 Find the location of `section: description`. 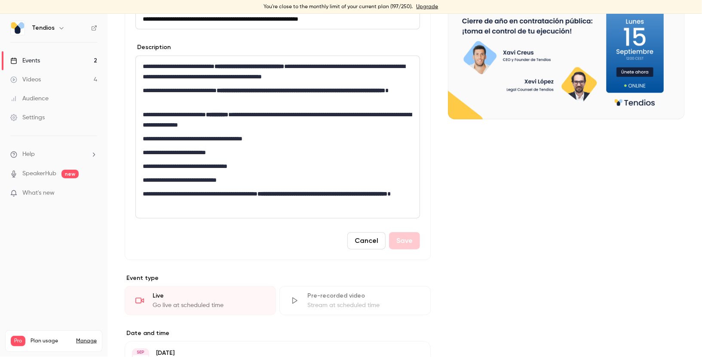

section: description is located at coordinates (278, 137).